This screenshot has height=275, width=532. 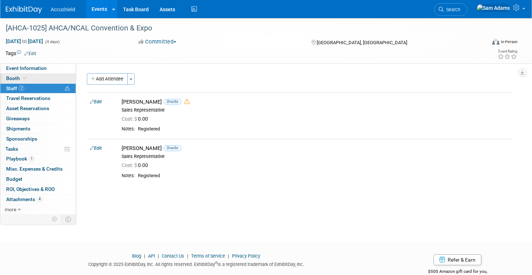 I want to click on a: API, so click(x=151, y=255).